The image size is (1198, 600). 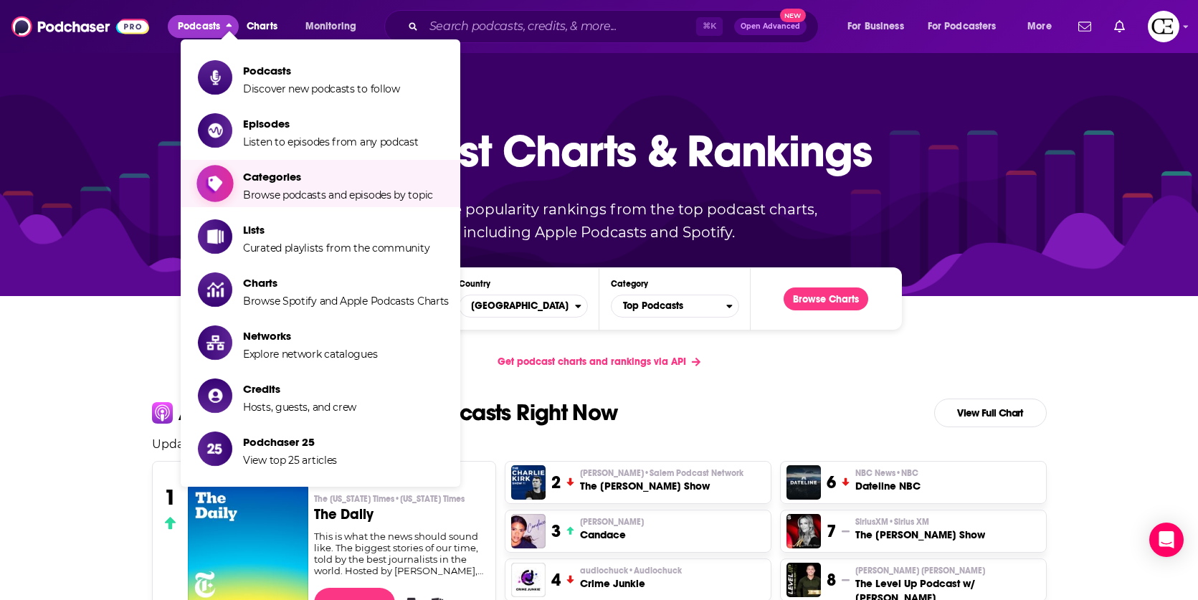 I want to click on a: audiochuck•AudiochuckCrime Junkie, so click(x=631, y=578).